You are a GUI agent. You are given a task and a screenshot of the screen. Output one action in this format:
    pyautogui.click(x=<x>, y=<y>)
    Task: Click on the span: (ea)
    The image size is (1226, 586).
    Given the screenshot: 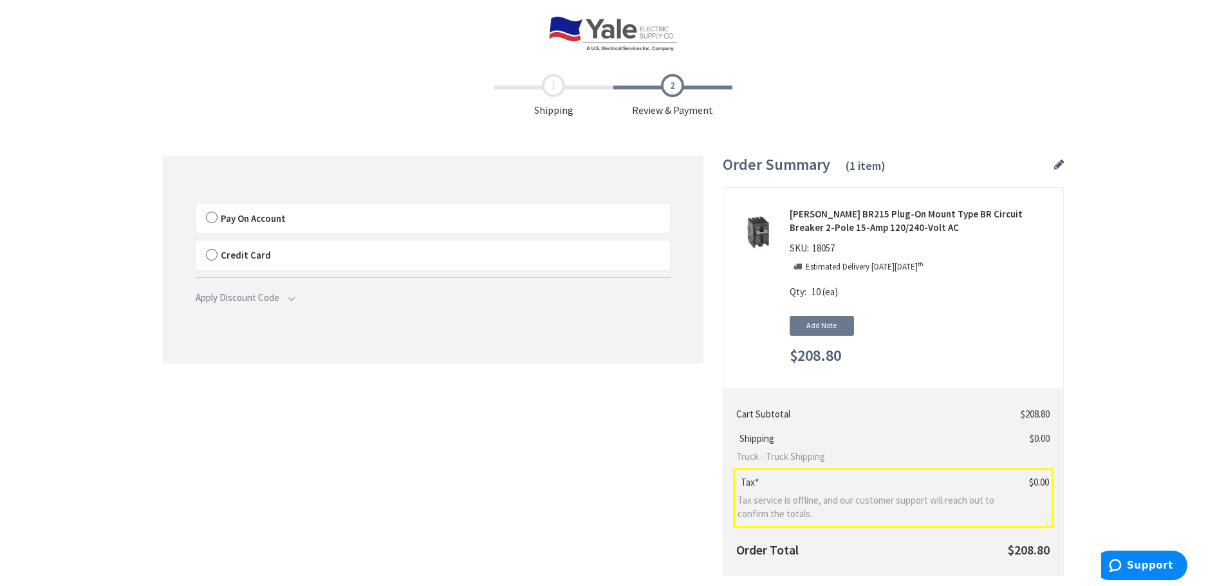 What is the action you would take?
    pyautogui.click(x=830, y=292)
    